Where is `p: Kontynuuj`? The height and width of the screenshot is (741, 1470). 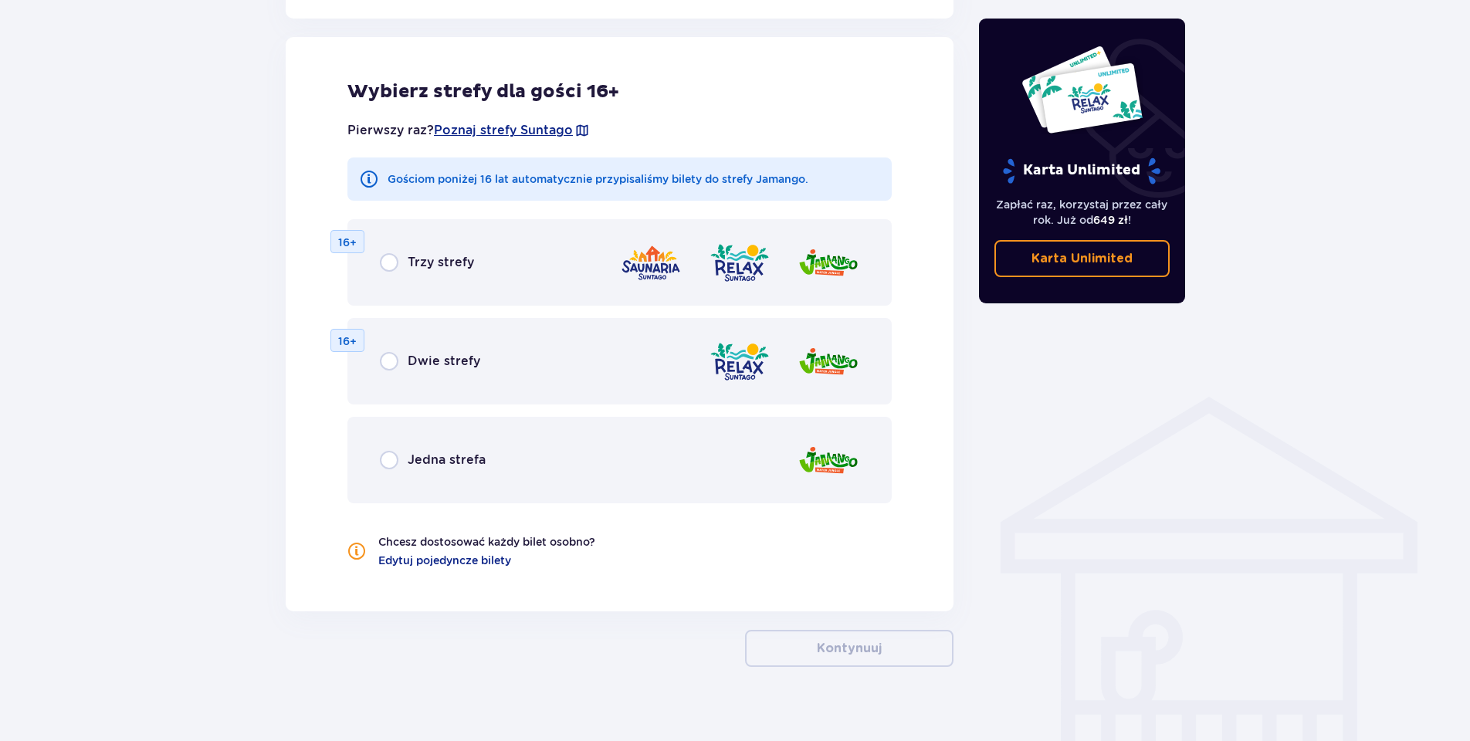
p: Kontynuuj is located at coordinates (849, 649).